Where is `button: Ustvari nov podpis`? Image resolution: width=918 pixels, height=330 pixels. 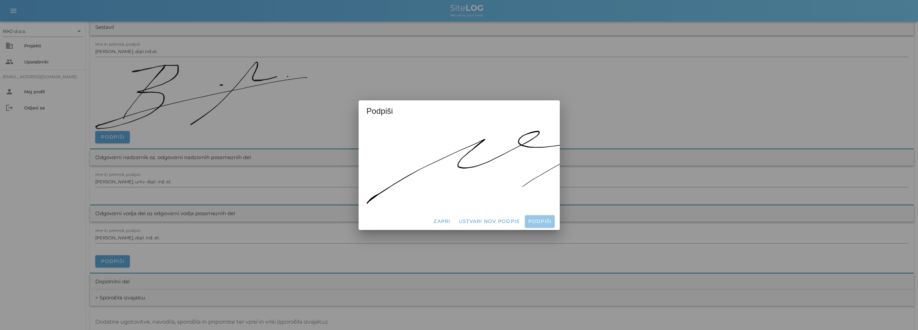 button: Ustvari nov podpis is located at coordinates (489, 221).